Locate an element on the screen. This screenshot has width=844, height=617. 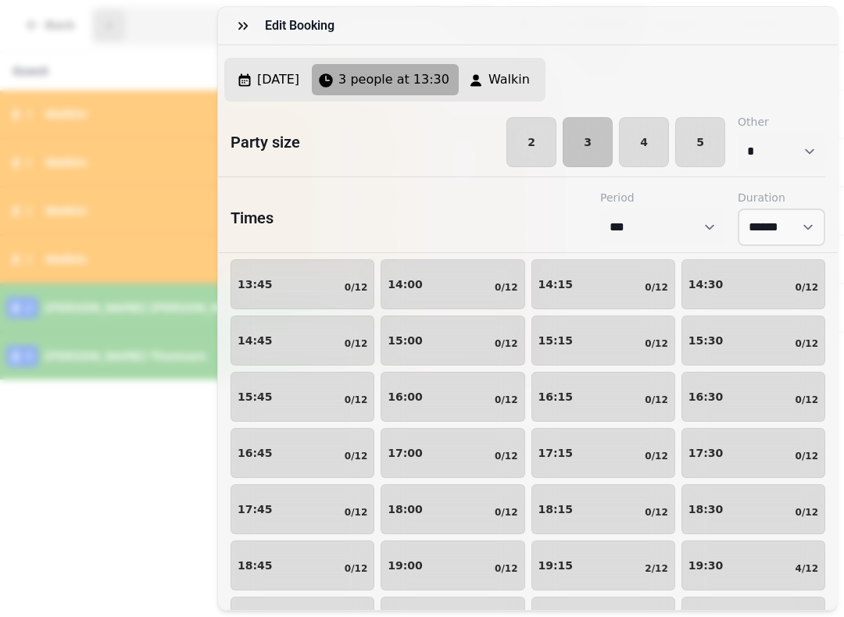
p: 19:15 is located at coordinates (556, 566).